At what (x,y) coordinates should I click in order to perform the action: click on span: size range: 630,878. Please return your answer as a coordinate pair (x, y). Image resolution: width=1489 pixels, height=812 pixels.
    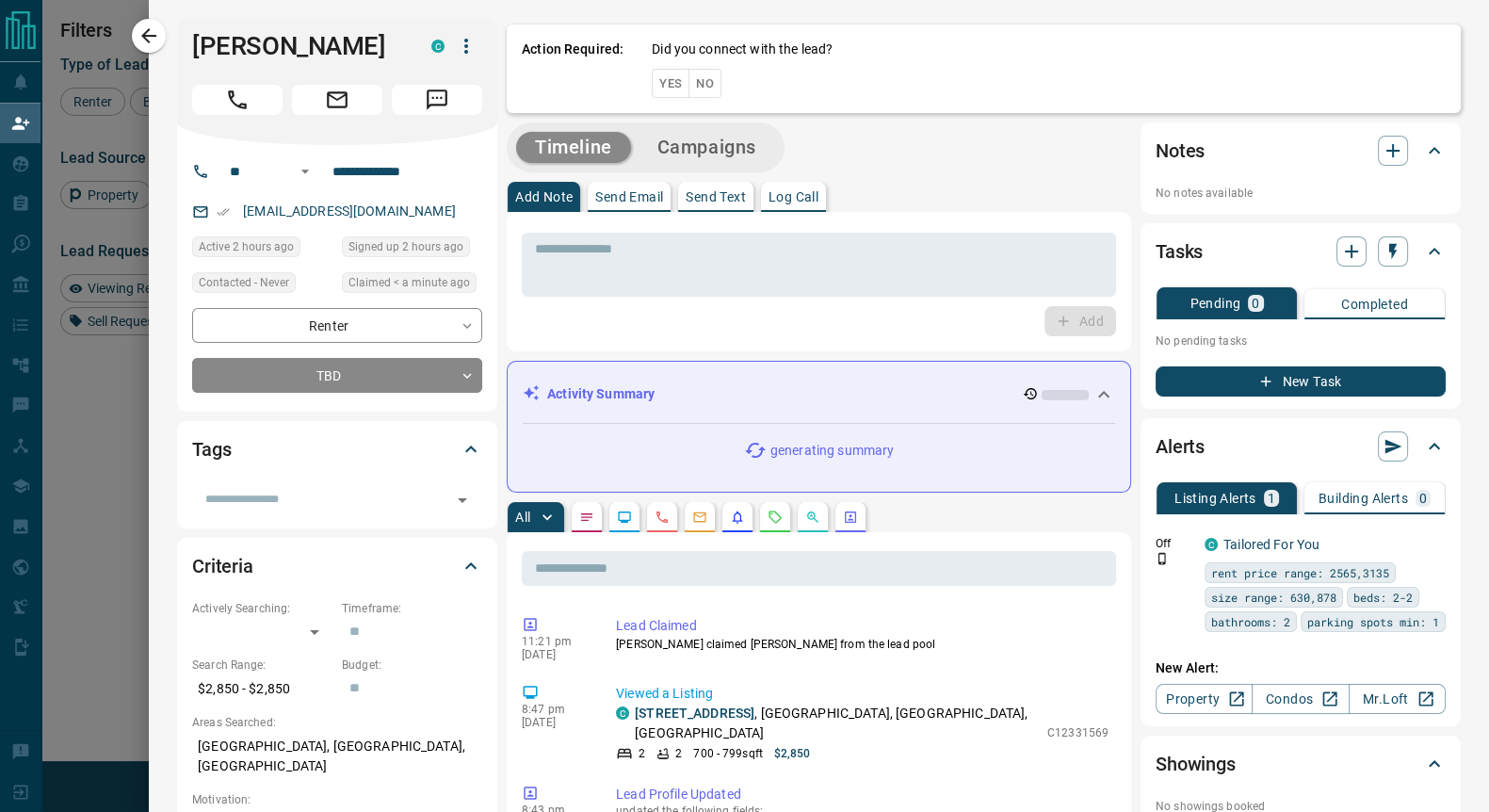
    Looking at the image, I should click on (1273, 597).